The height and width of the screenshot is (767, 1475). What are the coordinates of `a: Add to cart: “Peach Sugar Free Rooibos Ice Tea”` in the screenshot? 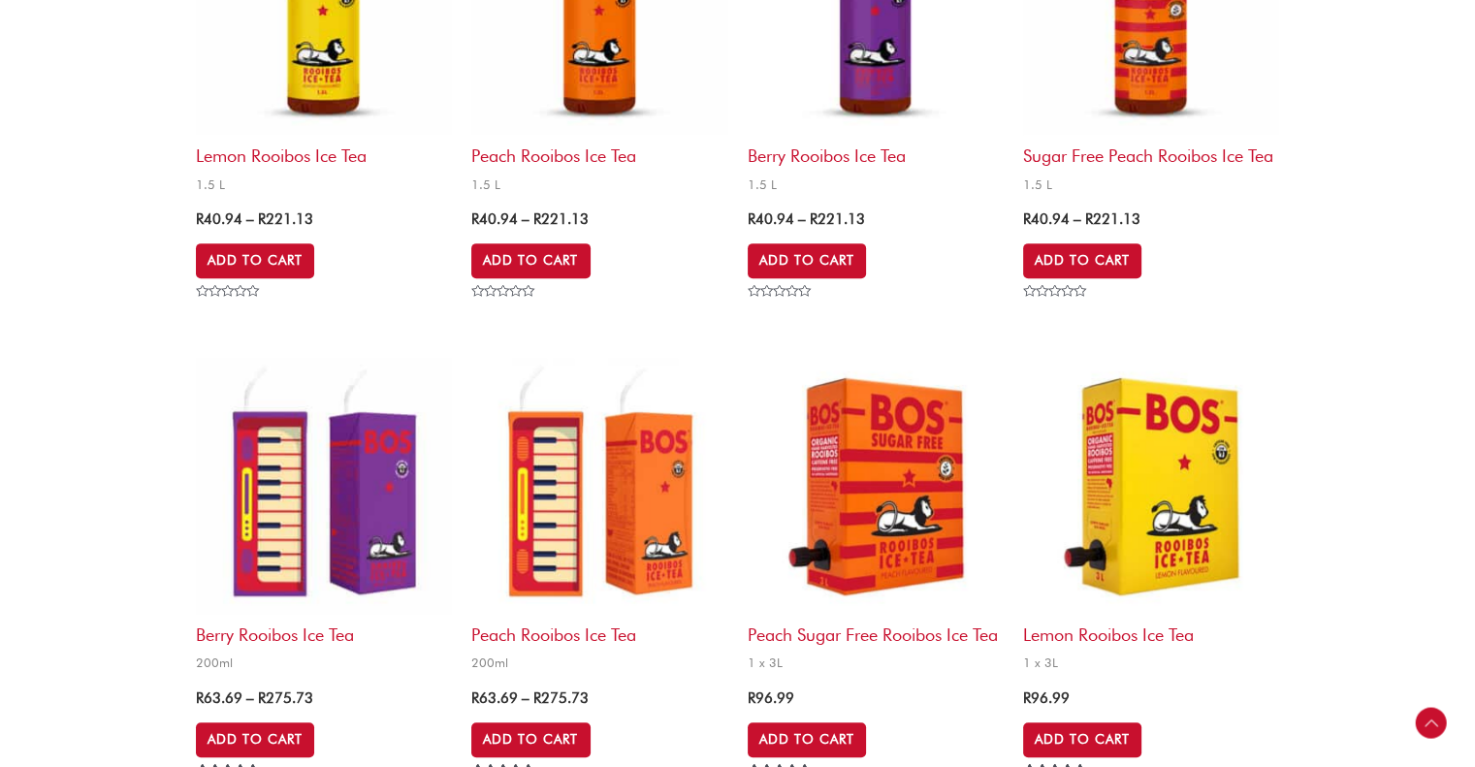 It's located at (807, 740).